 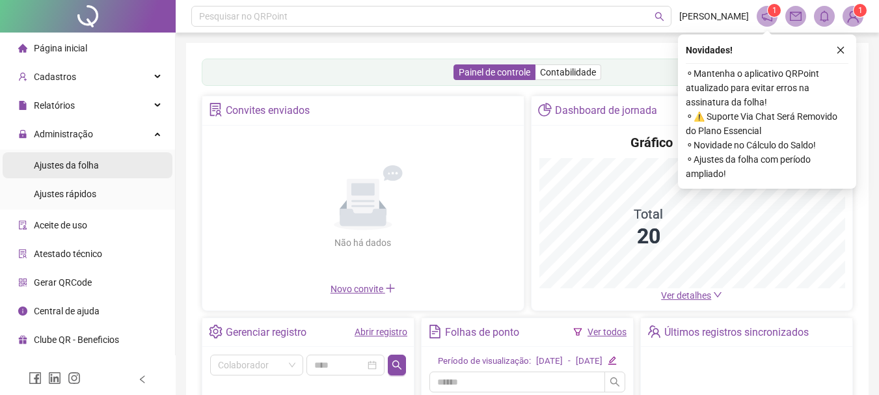 I want to click on span: Novo convite, so click(x=363, y=289).